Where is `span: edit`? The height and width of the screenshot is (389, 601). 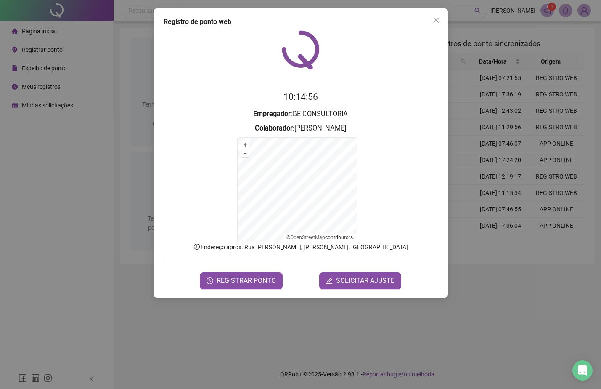
span: edit is located at coordinates (330, 281).